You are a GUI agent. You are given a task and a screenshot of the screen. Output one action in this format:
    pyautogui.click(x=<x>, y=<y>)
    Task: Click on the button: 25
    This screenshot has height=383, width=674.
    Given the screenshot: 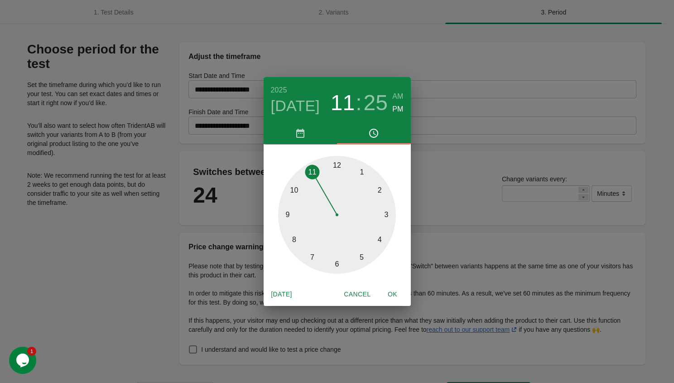 What is the action you would take?
    pyautogui.click(x=376, y=103)
    